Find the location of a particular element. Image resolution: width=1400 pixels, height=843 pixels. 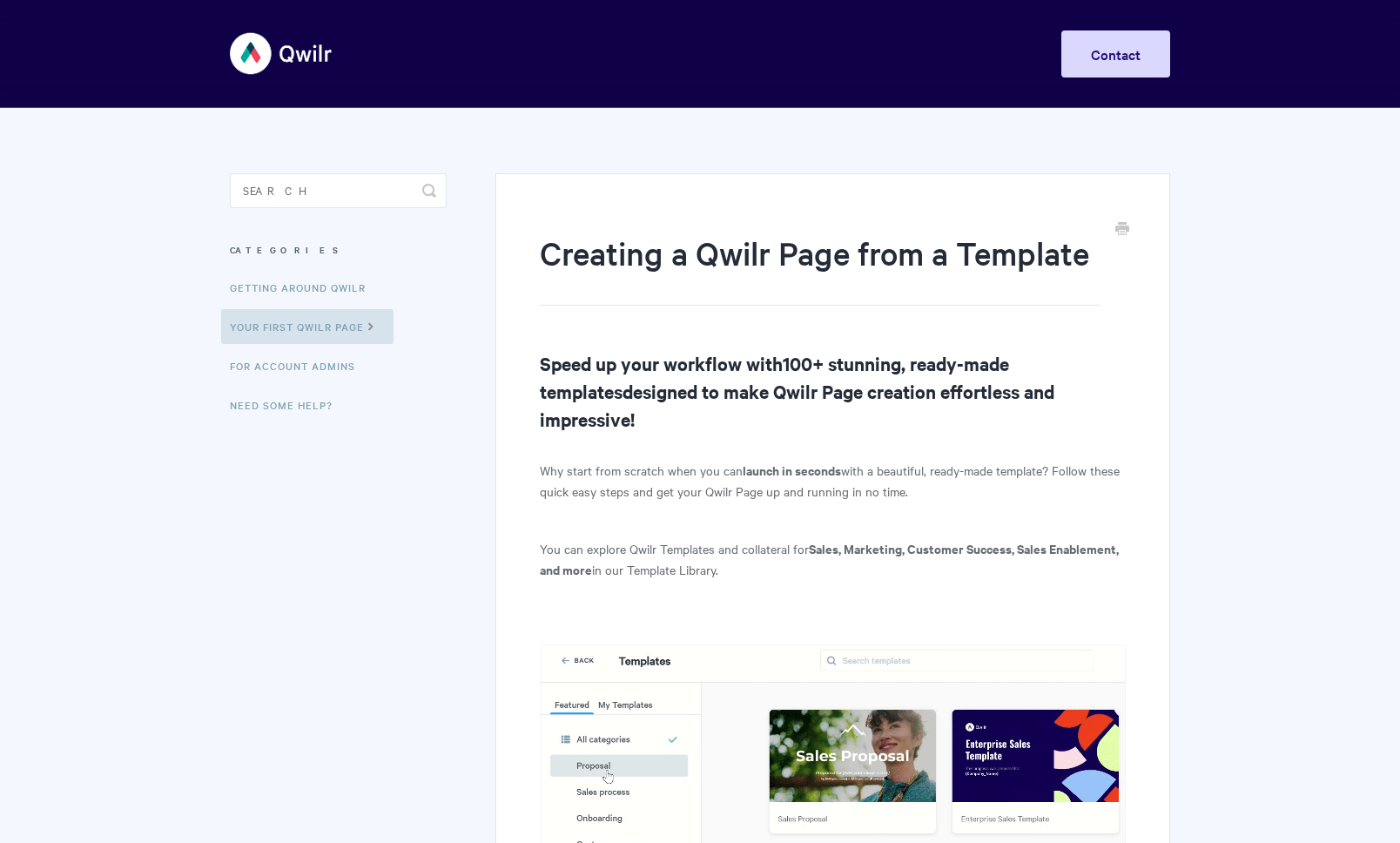

a: Need Some Help? is located at coordinates (287, 405).